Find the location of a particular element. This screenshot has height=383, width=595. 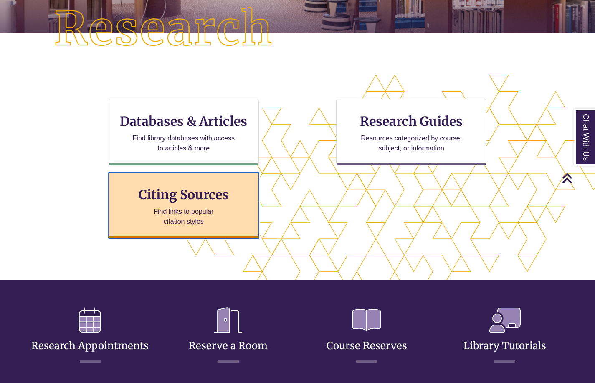

a: Citing Sources Find links to popular citation styles is located at coordinates (184, 206).